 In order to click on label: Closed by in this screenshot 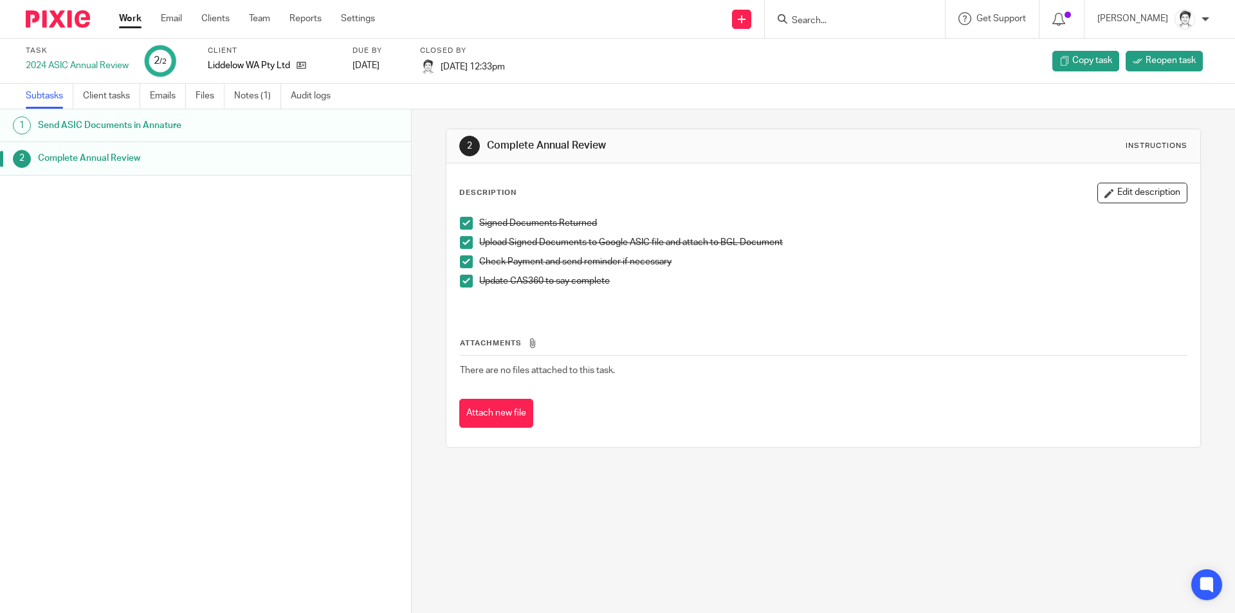, I will do `click(462, 51)`.